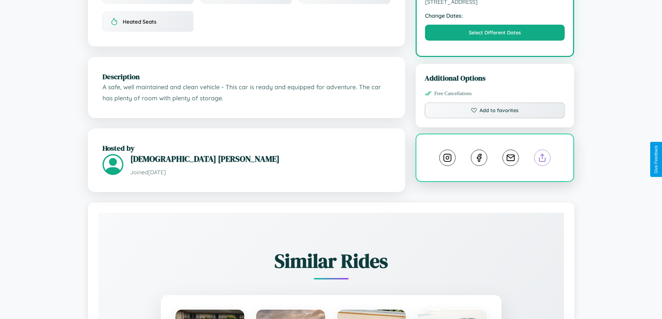  I want to click on div: Give Feedback, so click(656, 159).